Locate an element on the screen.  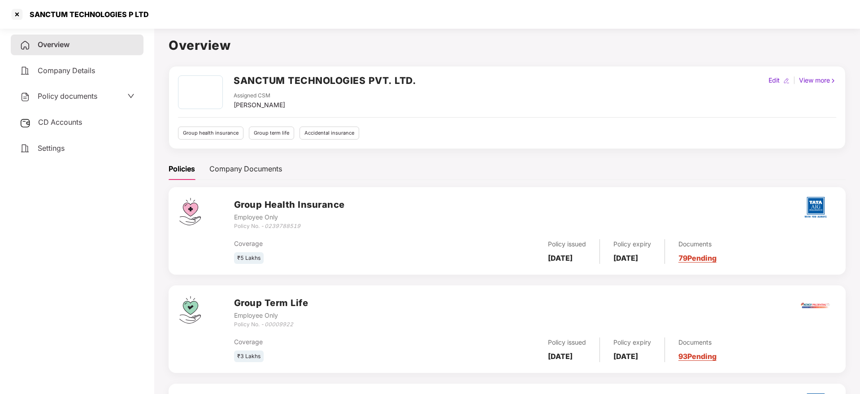
div: Group term life is located at coordinates (271, 133).